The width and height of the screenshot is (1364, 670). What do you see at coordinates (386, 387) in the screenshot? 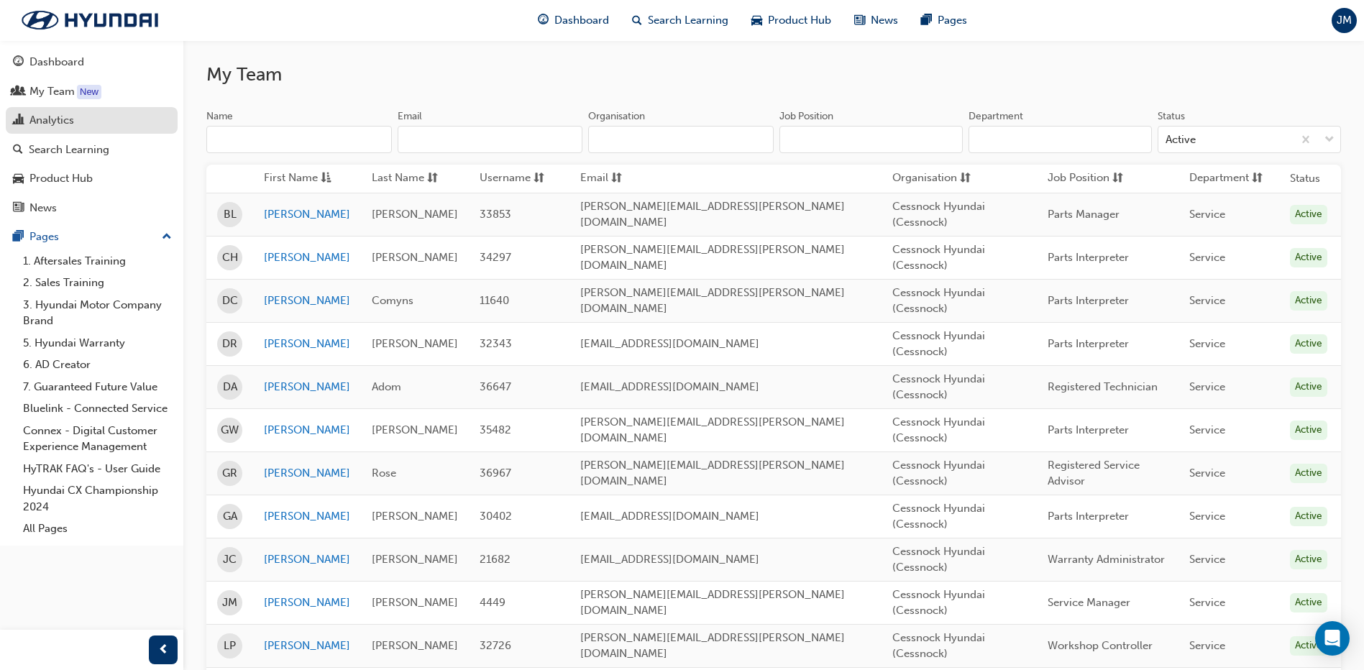
I see `span: Adom` at bounding box center [386, 387].